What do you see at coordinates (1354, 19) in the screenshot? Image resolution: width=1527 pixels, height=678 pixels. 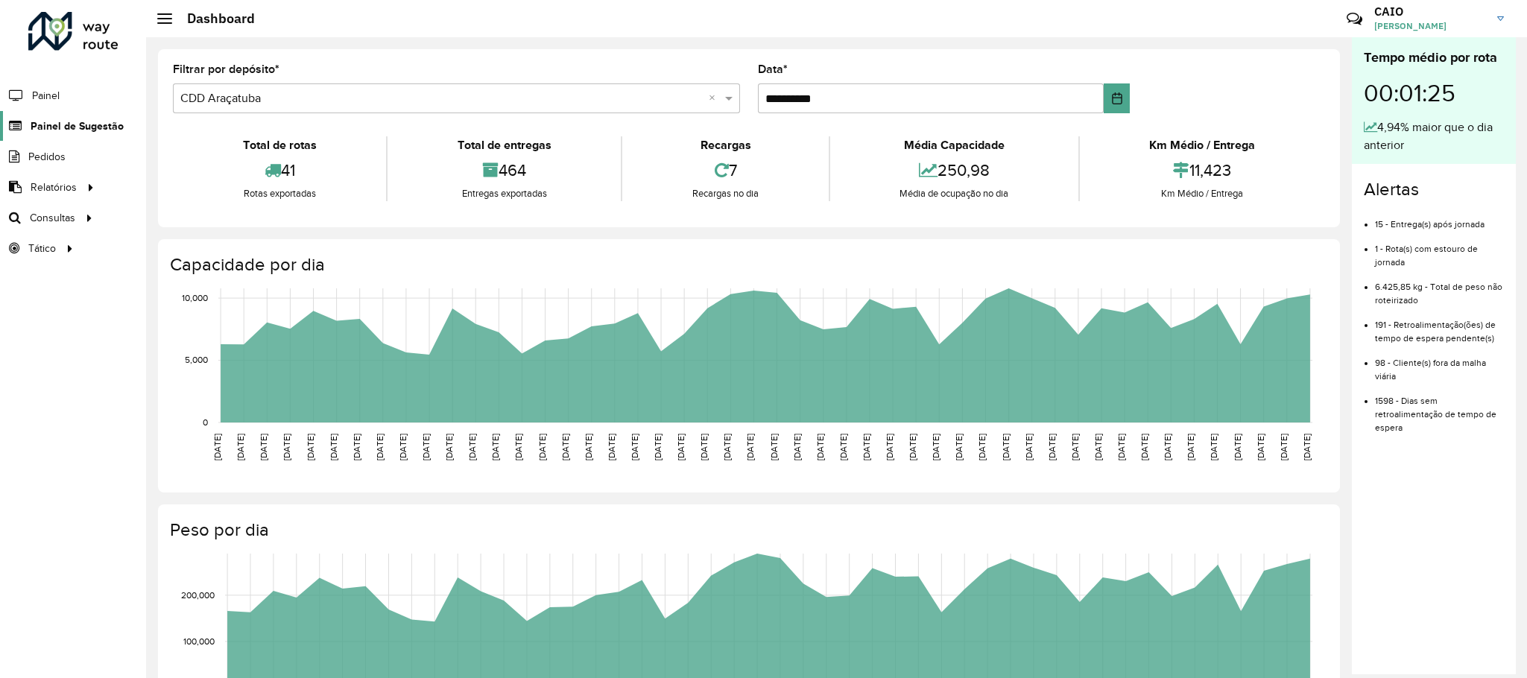 I see `a: Contato Rápido` at bounding box center [1354, 19].